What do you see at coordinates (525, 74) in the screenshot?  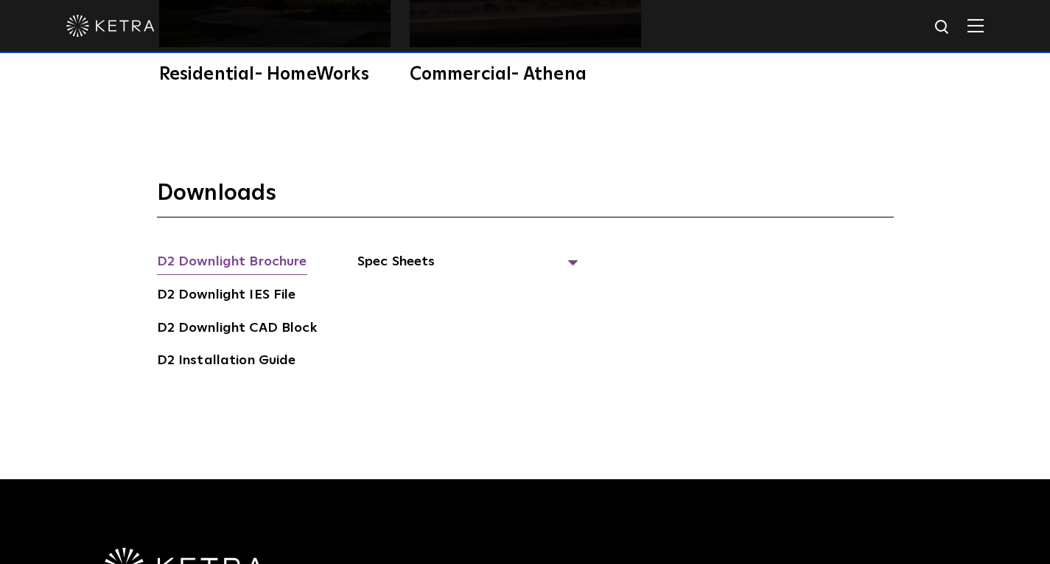 I see `div: Commercial- Athena` at bounding box center [525, 74].